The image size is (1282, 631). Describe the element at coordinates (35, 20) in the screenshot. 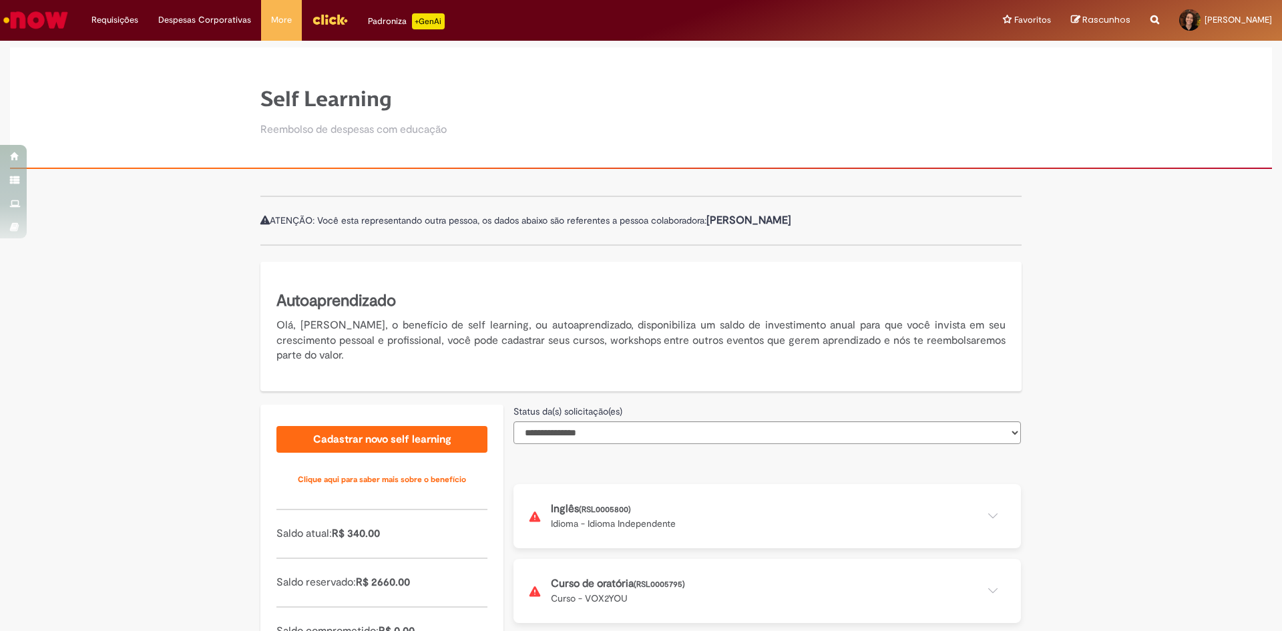

I see `img: ServiceNow` at that location.